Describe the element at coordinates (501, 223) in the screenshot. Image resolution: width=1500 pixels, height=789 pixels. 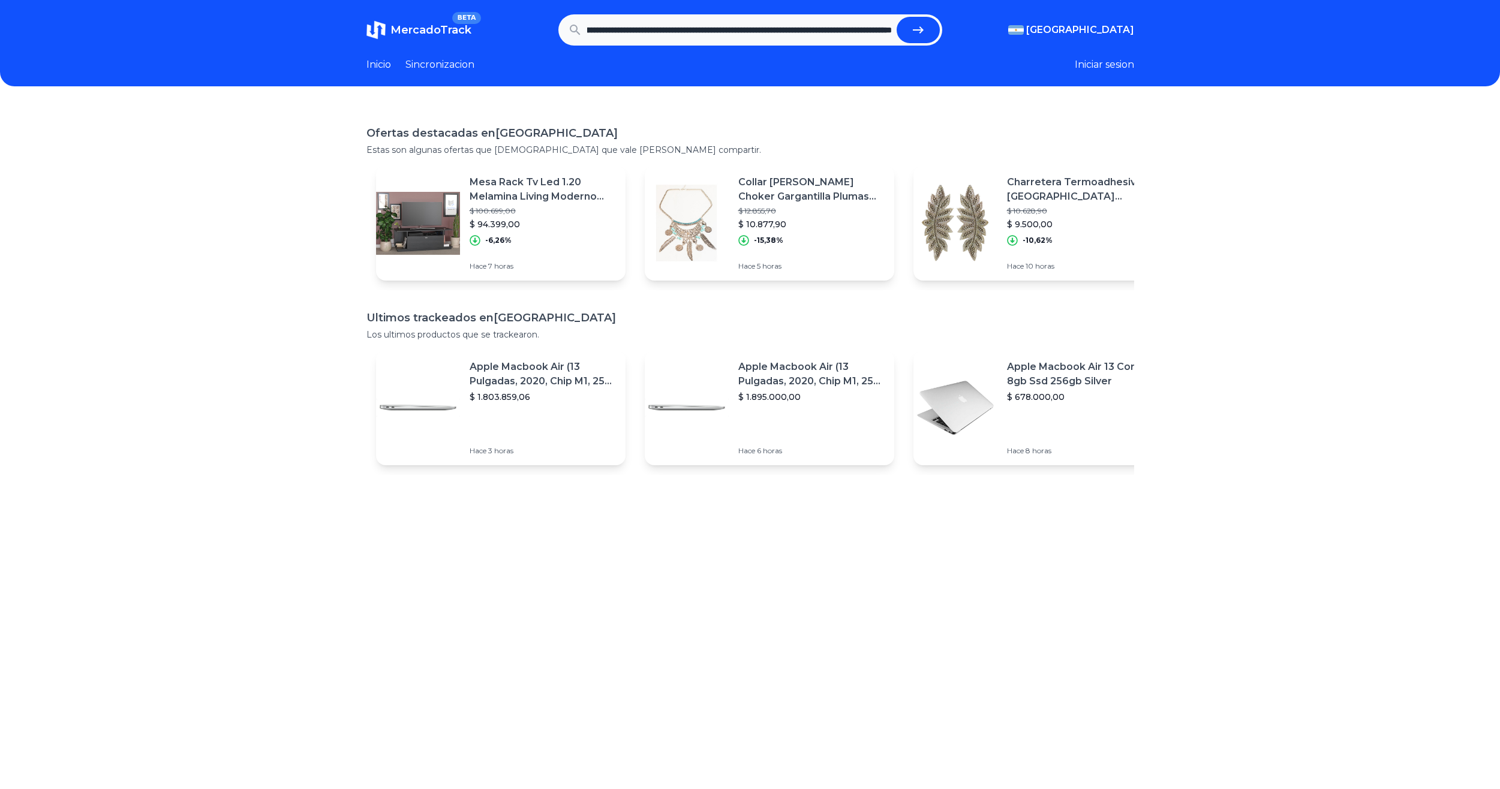
I see `a: Featured imageMesa Rack Tv Led 1.20 Melamina Living Moderno Modular$ 100.699,00$ 94.399,00-6,26%H...` at that location.